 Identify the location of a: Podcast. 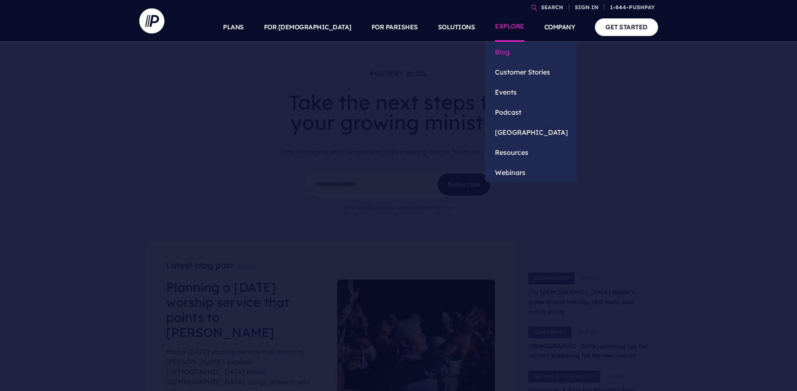
(531, 112).